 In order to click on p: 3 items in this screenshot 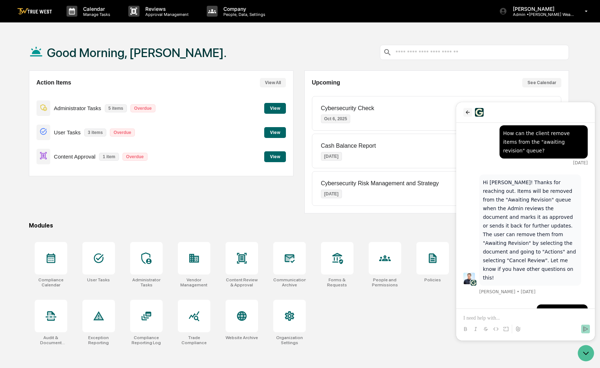, I will do `click(95, 133)`.